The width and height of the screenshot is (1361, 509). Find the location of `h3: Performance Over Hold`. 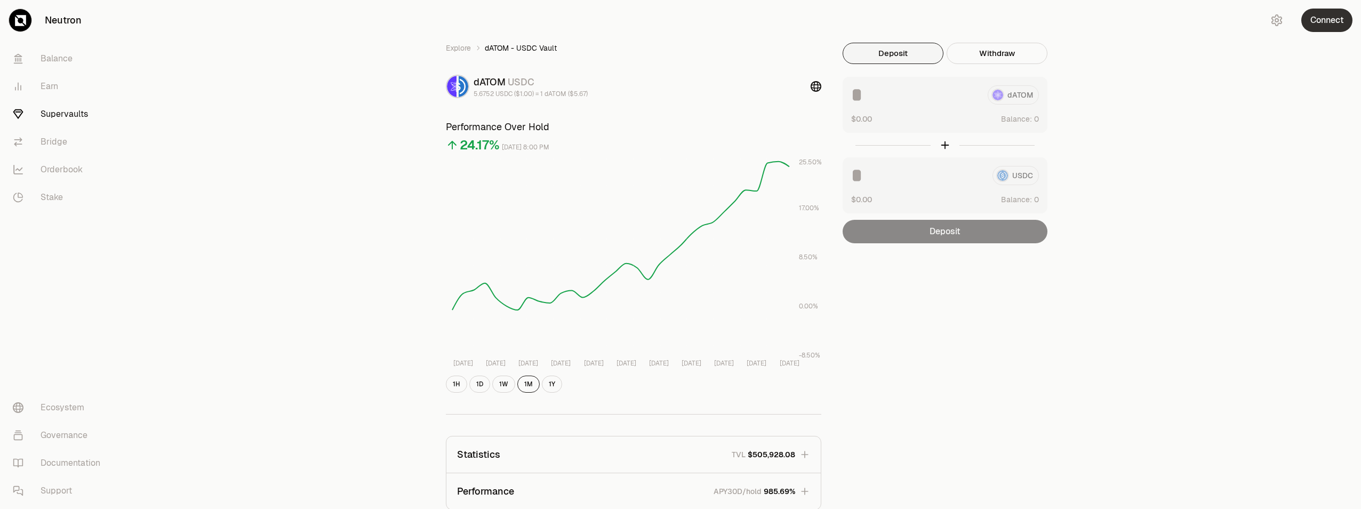

h3: Performance Over Hold is located at coordinates (634, 127).